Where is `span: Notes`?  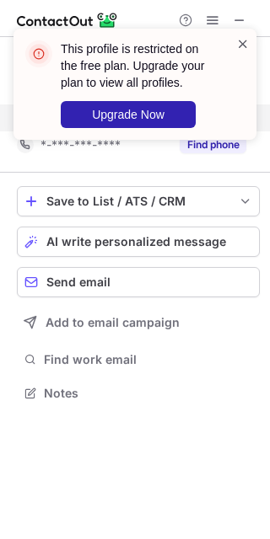 span: Notes is located at coordinates (148, 394).